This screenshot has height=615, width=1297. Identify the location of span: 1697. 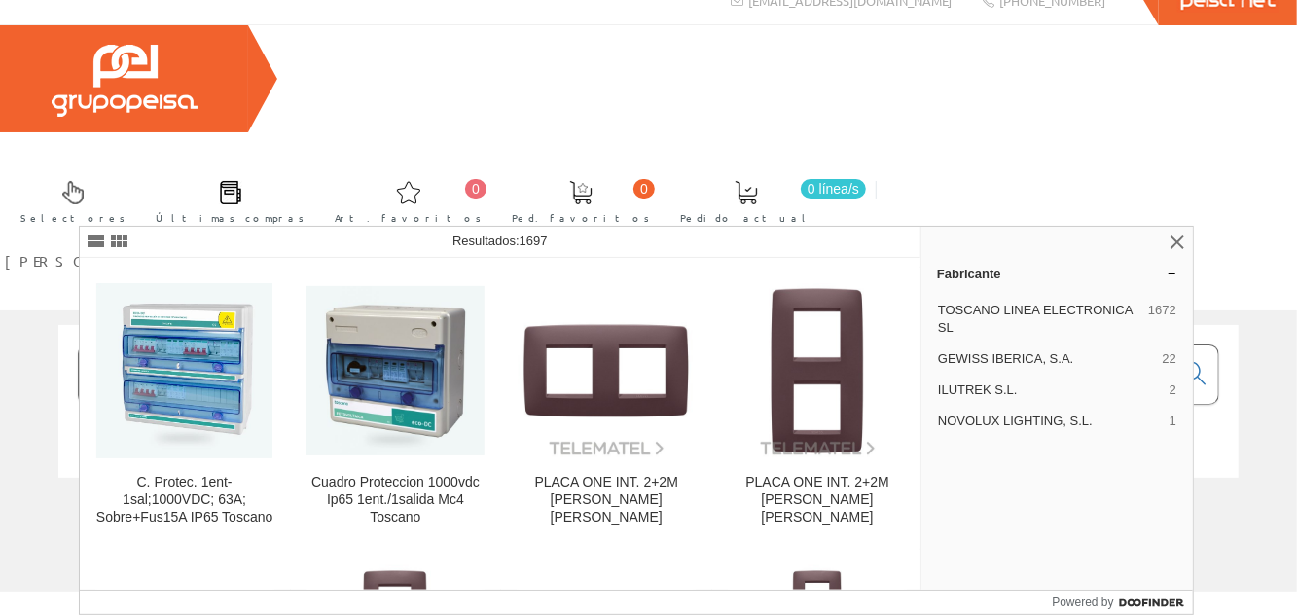
(533, 240).